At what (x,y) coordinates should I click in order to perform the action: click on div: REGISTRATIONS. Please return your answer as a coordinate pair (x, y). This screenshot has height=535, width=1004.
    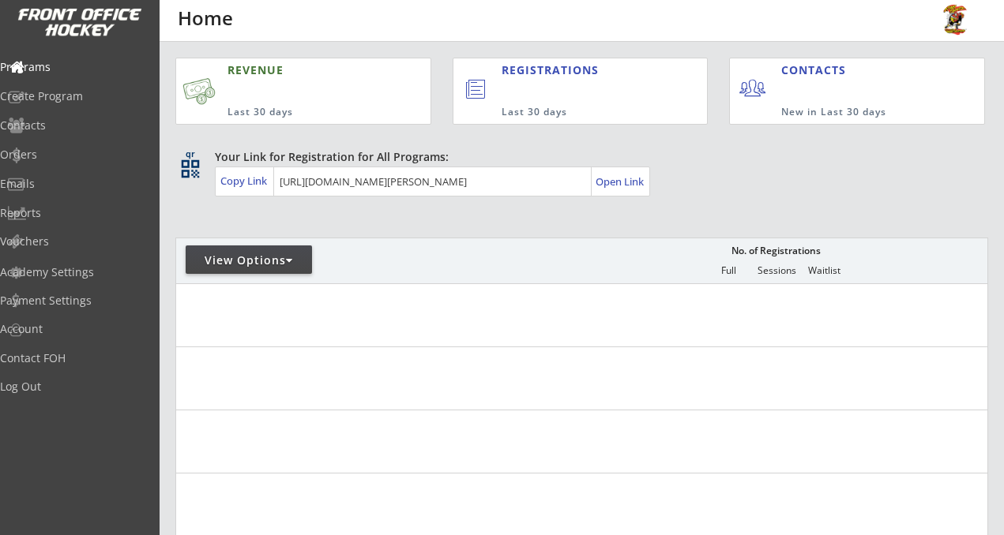
    Looking at the image, I should click on (571, 70).